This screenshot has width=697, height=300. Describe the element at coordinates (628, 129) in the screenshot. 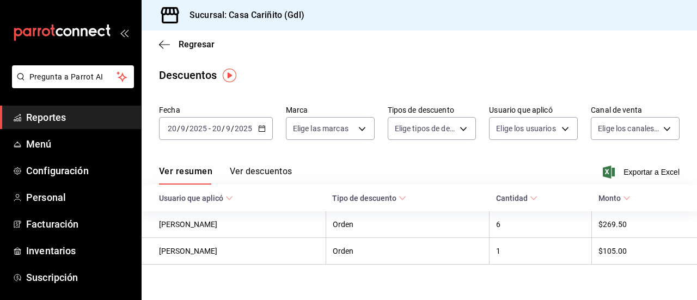

I see `span: Elige los canales de venta` at that location.